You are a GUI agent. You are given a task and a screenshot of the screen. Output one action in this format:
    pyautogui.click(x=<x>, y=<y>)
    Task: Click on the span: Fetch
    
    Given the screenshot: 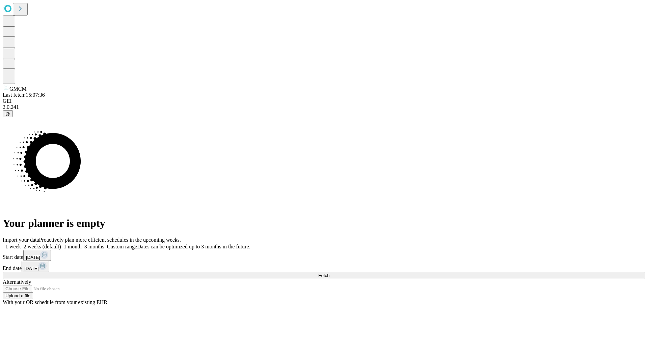 What is the action you would take?
    pyautogui.click(x=324, y=276)
    